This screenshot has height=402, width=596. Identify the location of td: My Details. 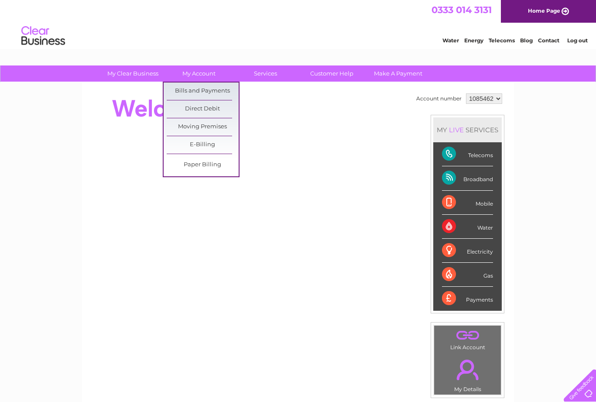
(467, 374).